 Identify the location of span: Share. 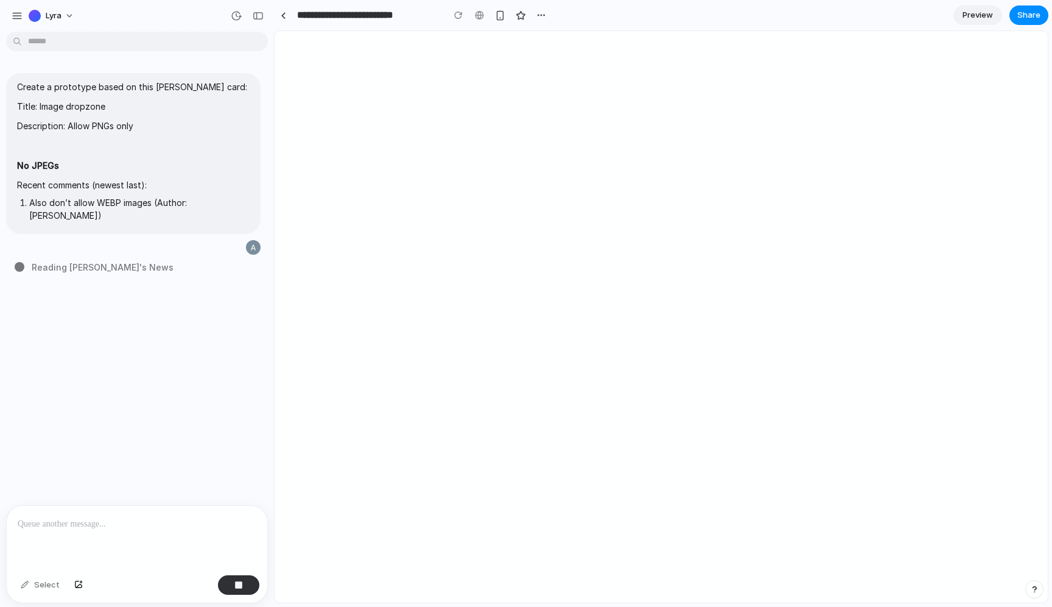
(1029, 15).